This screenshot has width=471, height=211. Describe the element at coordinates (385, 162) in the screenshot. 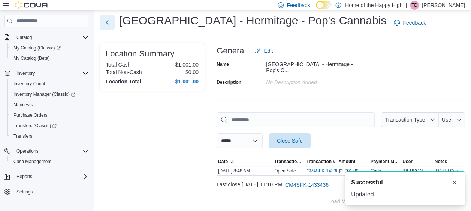

I see `button: Payment Methods` at that location.